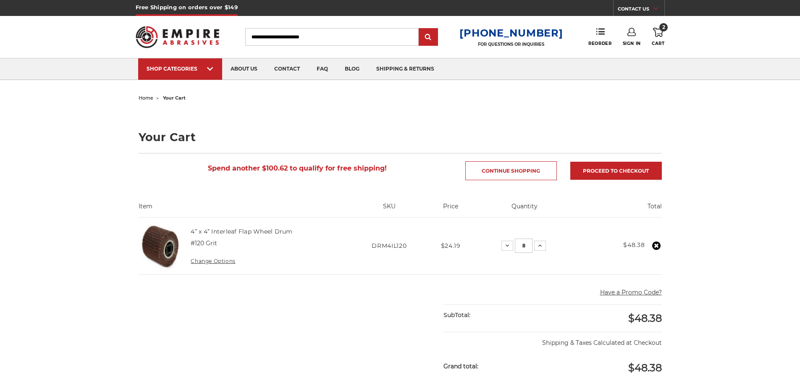  What do you see at coordinates (511, 170) in the screenshot?
I see `a: Continue Shopping` at bounding box center [511, 170].